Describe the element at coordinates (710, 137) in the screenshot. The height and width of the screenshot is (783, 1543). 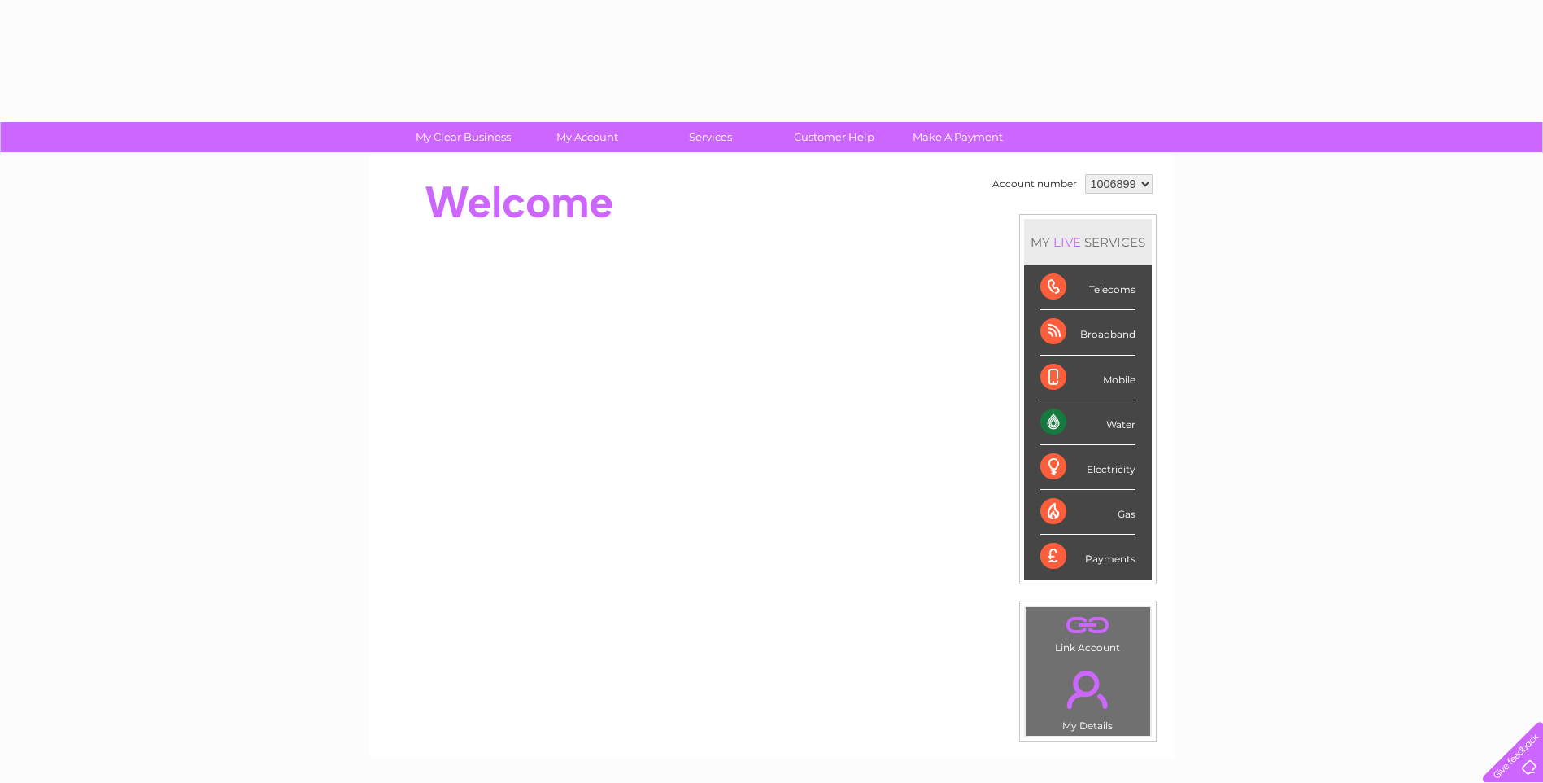
I see `a: Services` at that location.